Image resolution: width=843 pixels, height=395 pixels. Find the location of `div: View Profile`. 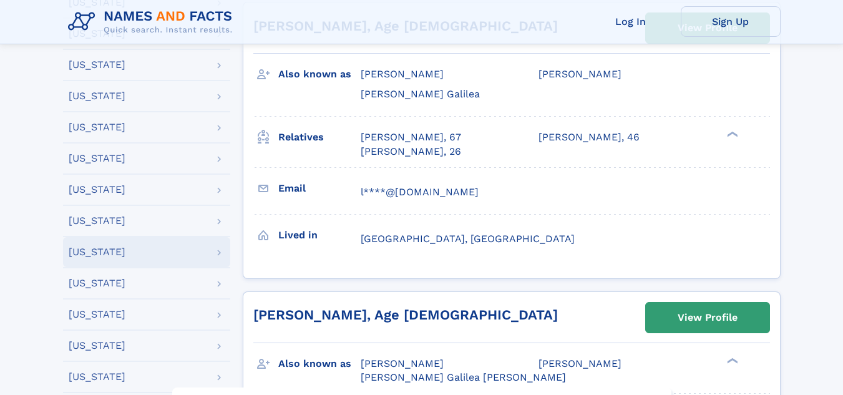

div: View Profile is located at coordinates (707, 317).